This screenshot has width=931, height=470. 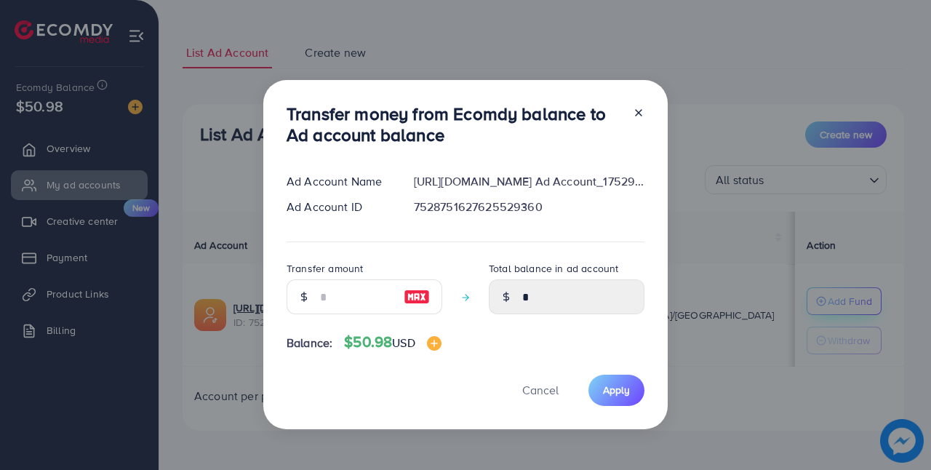 I want to click on div: Ad Account ID, so click(x=338, y=207).